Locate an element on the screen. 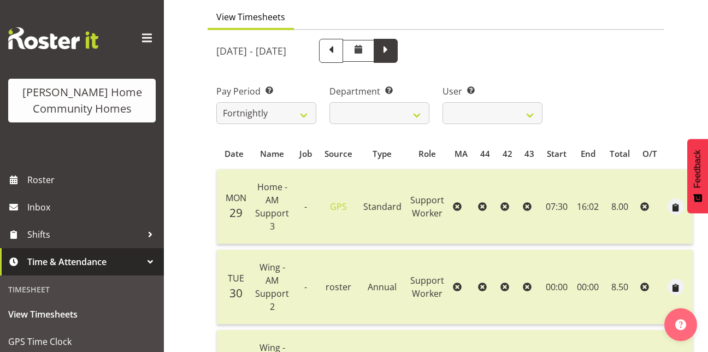  span: Feedback is located at coordinates (698, 169).